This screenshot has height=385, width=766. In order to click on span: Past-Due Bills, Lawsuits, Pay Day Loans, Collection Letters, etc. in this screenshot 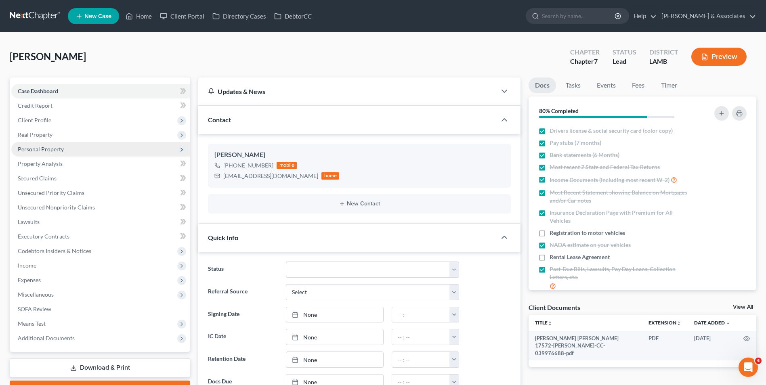, I will do `click(621, 273)`.